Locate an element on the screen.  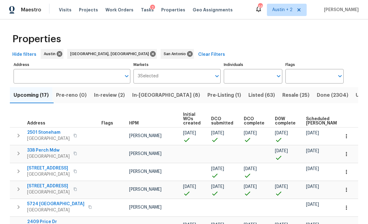
span: Pre-reno (0) is located at coordinates (71, 95).